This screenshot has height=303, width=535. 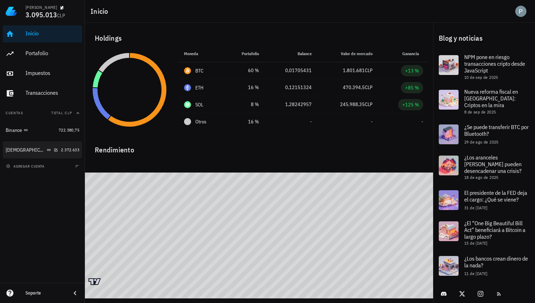 What do you see at coordinates (52, 93) in the screenshot?
I see `div: Transacciones` at bounding box center [52, 93].